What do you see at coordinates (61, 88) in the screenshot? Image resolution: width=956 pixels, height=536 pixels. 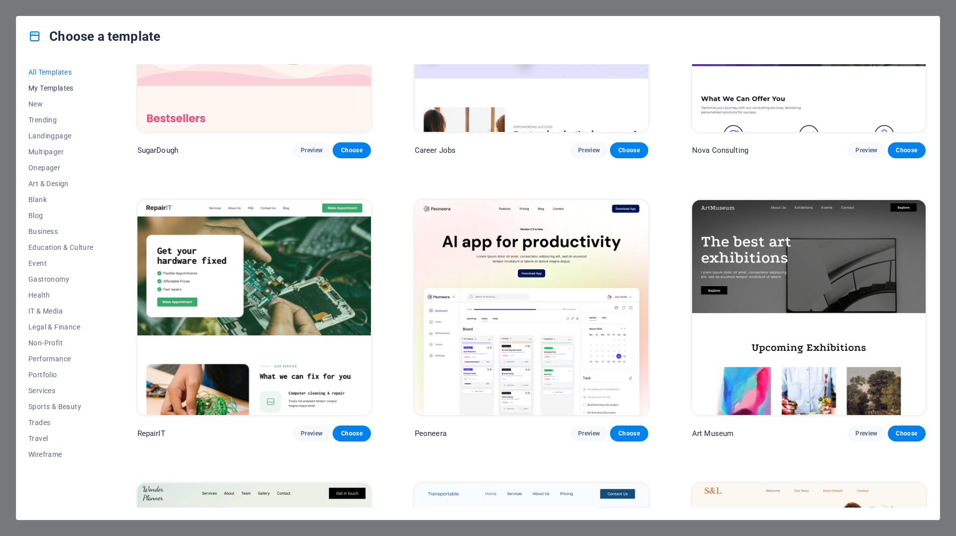 I see `span: My Templates` at bounding box center [61, 88].